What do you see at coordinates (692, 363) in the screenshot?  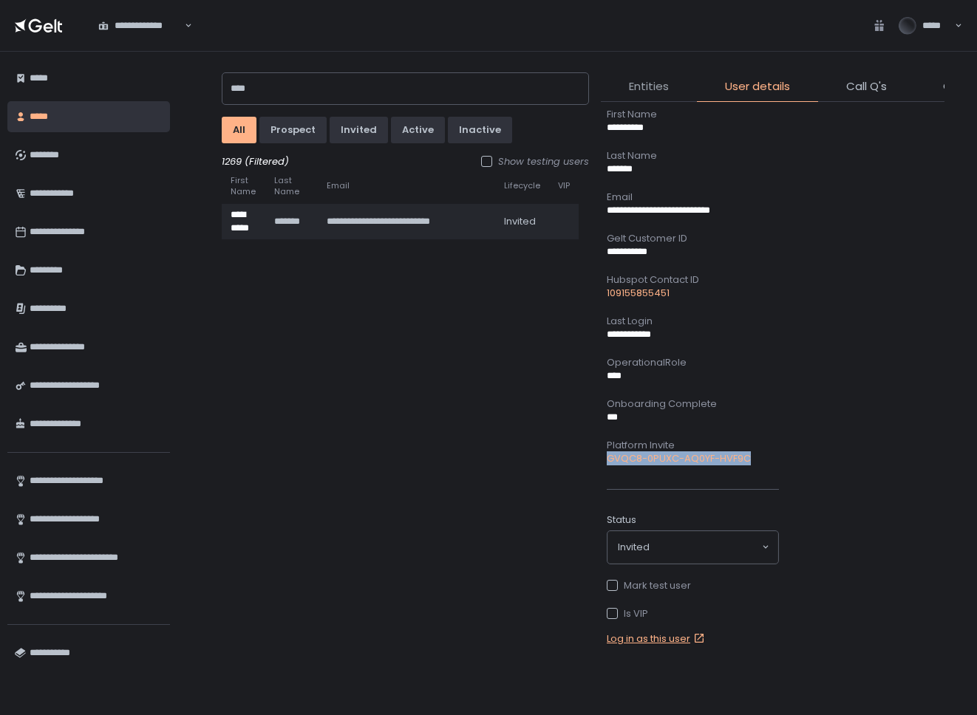 I see `div: OperationalRole` at bounding box center [692, 363].